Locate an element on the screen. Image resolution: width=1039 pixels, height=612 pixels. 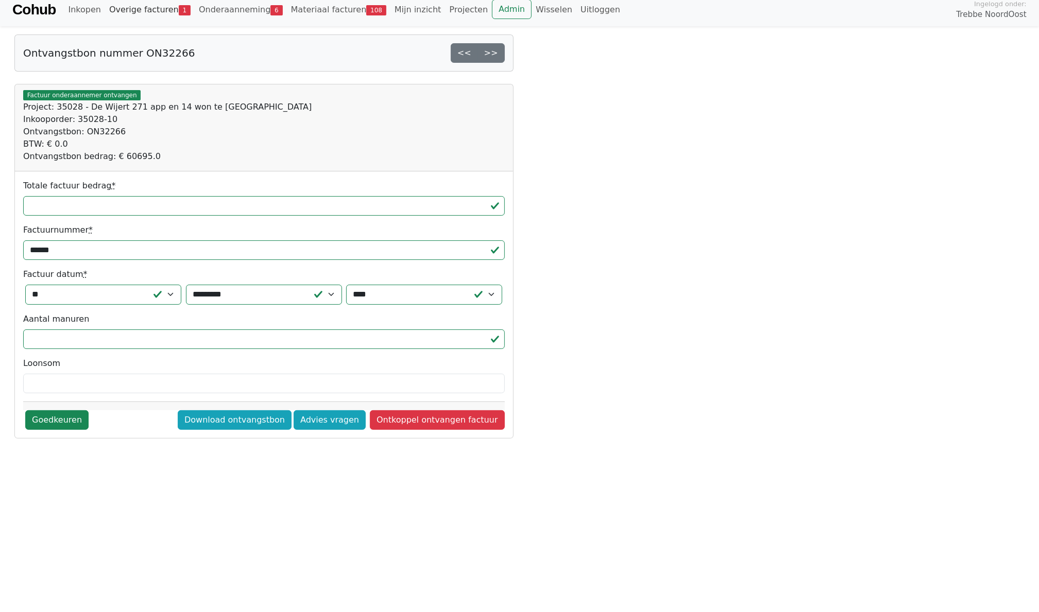
label: Factuurnummer is located at coordinates (58, 230).